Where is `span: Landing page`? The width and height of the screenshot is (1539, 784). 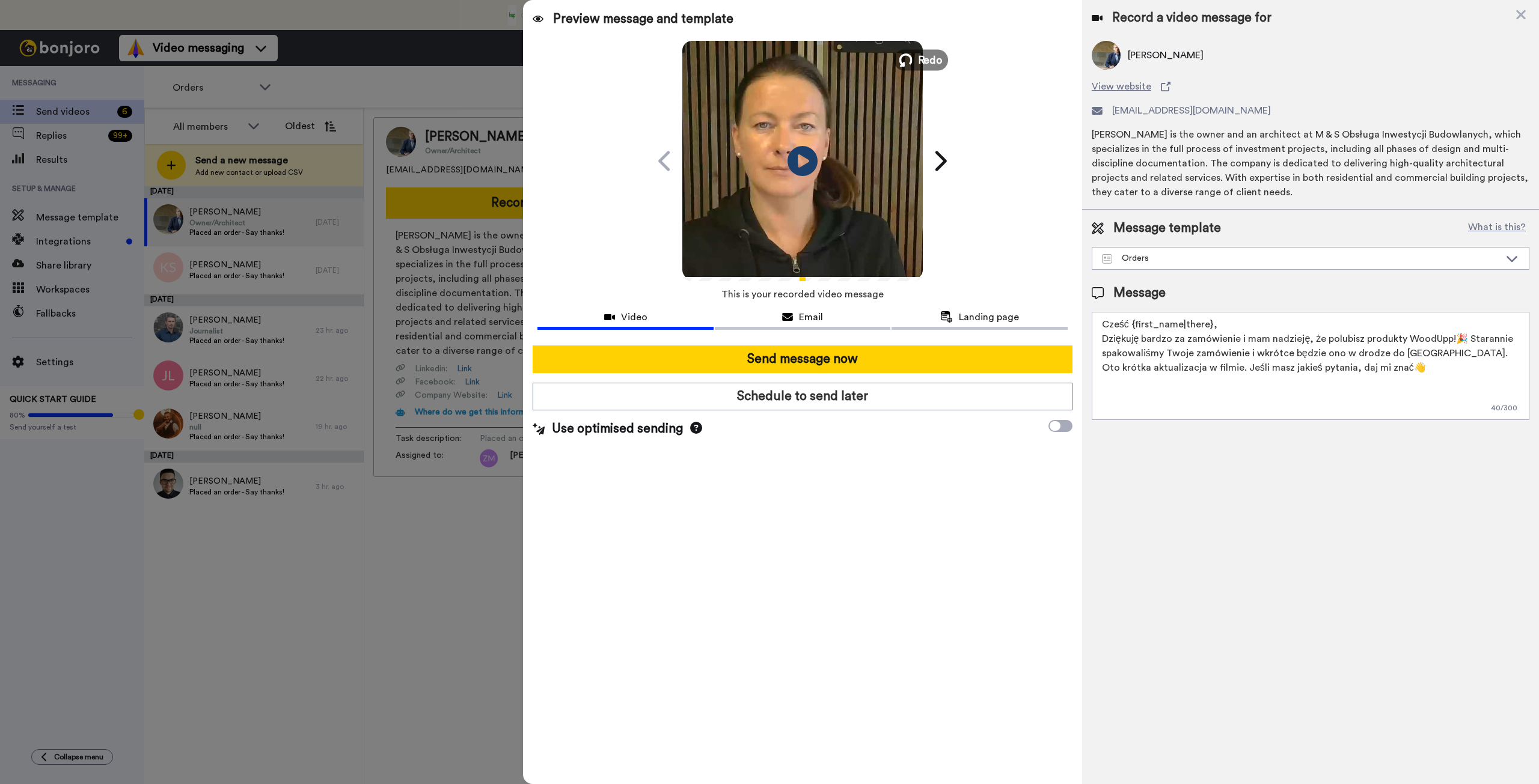 span: Landing page is located at coordinates (989, 317).